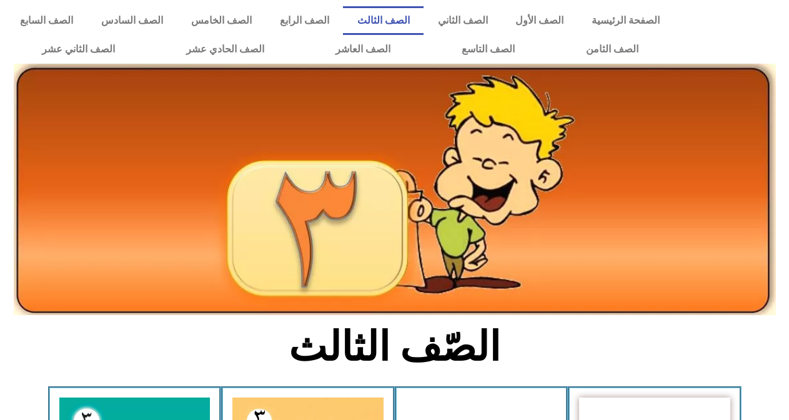 The height and width of the screenshot is (420, 789). What do you see at coordinates (462, 21) in the screenshot?
I see `a: الصف الثاني` at bounding box center [462, 21].